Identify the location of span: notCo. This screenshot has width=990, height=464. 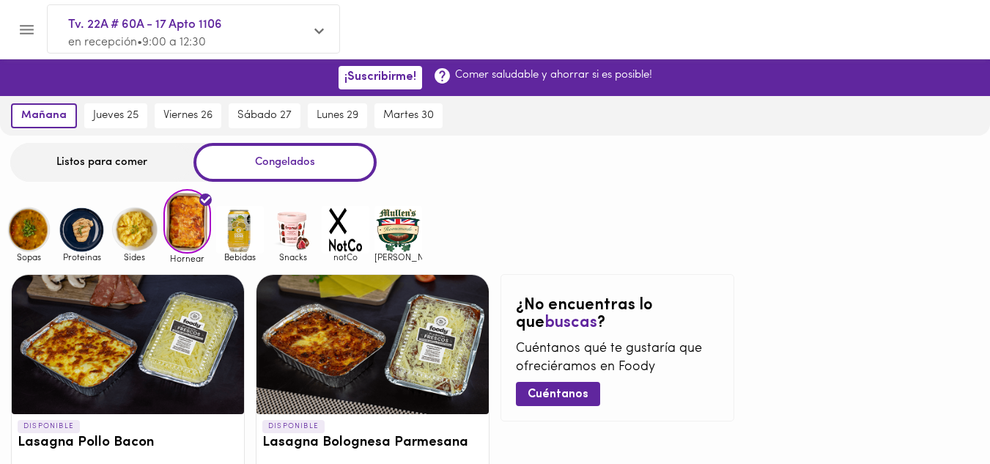
(345, 257).